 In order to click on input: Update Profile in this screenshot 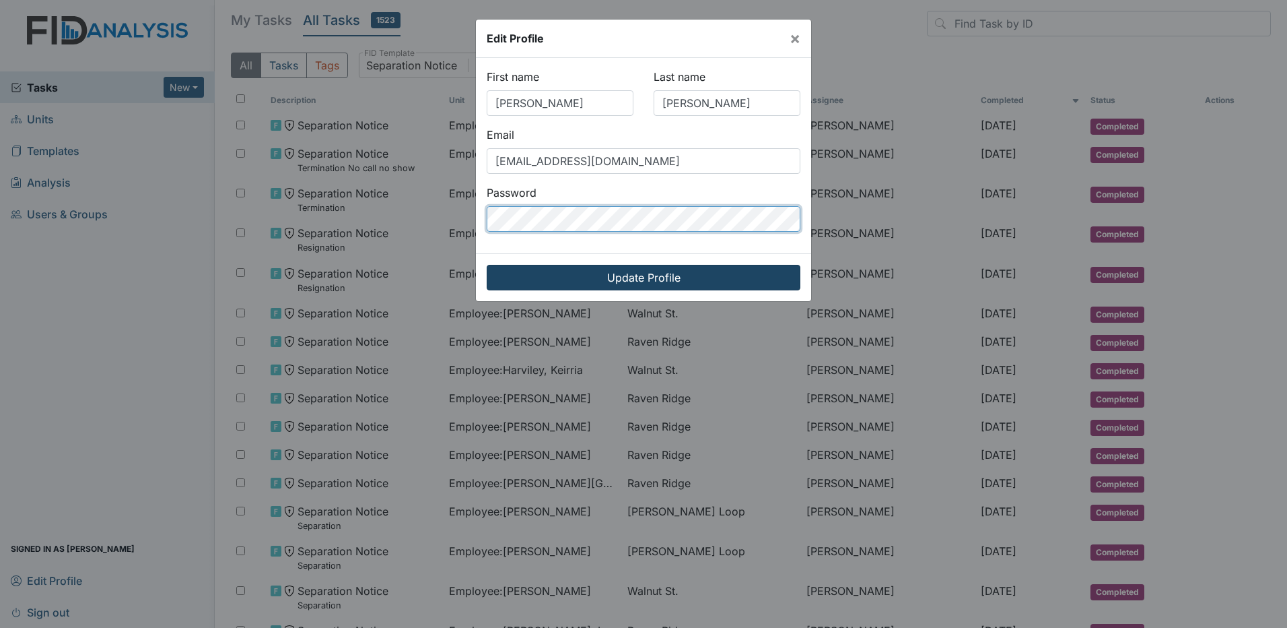, I will do `click(644, 277)`.